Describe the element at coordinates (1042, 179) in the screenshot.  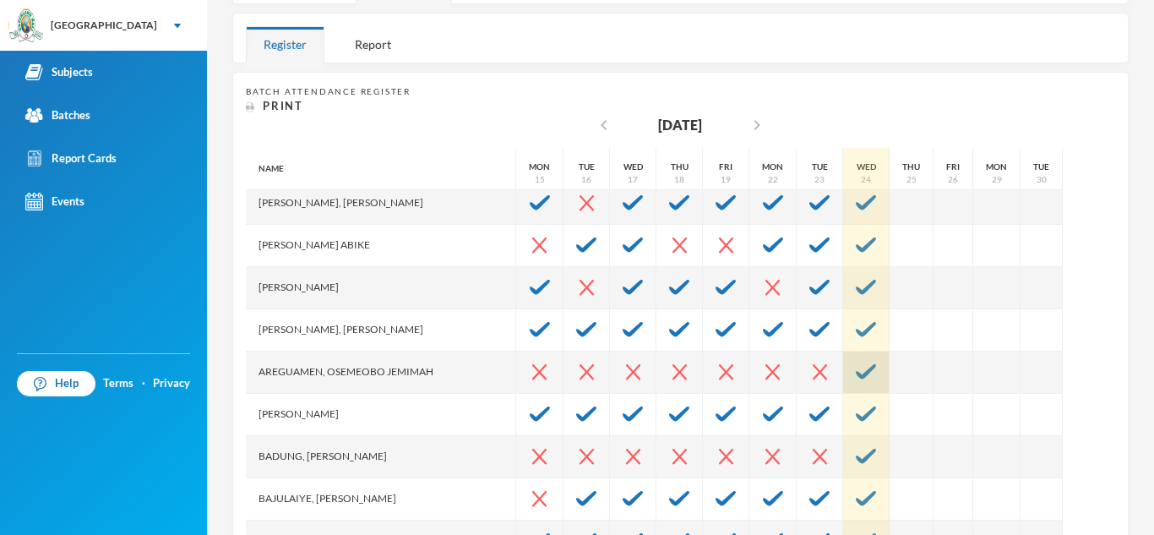
I see `div: 30` at that location.